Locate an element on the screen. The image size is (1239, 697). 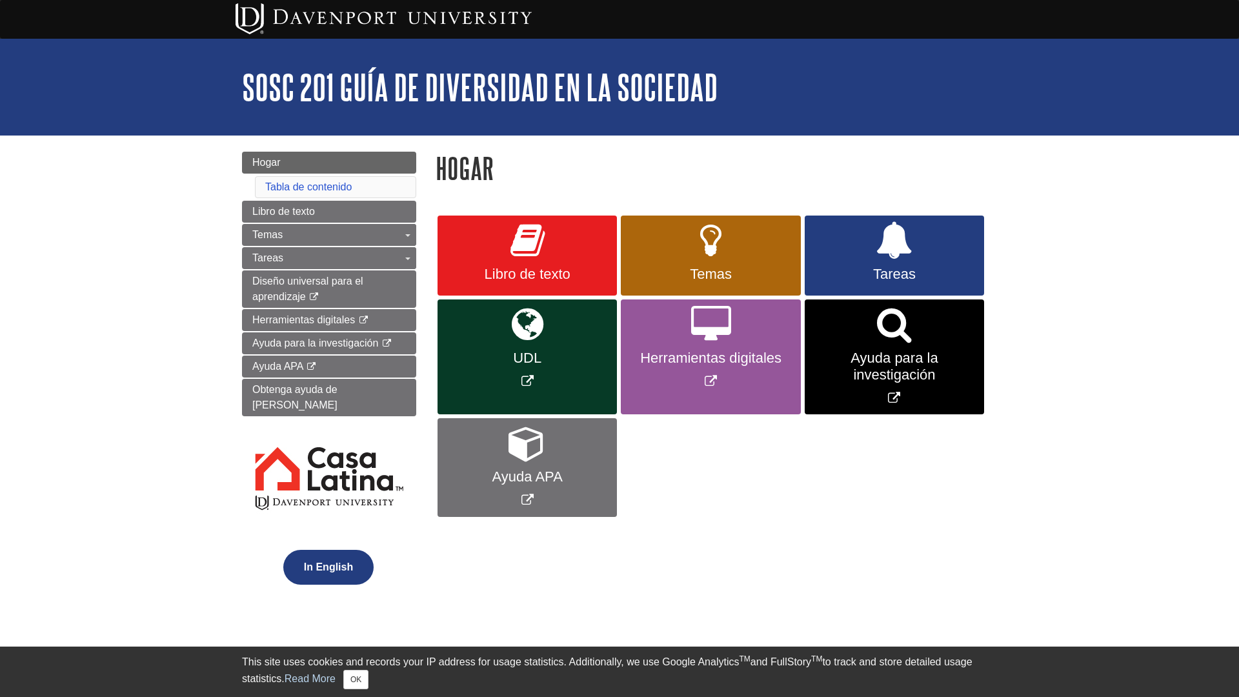
img: Davenport University is located at coordinates (383, 19).